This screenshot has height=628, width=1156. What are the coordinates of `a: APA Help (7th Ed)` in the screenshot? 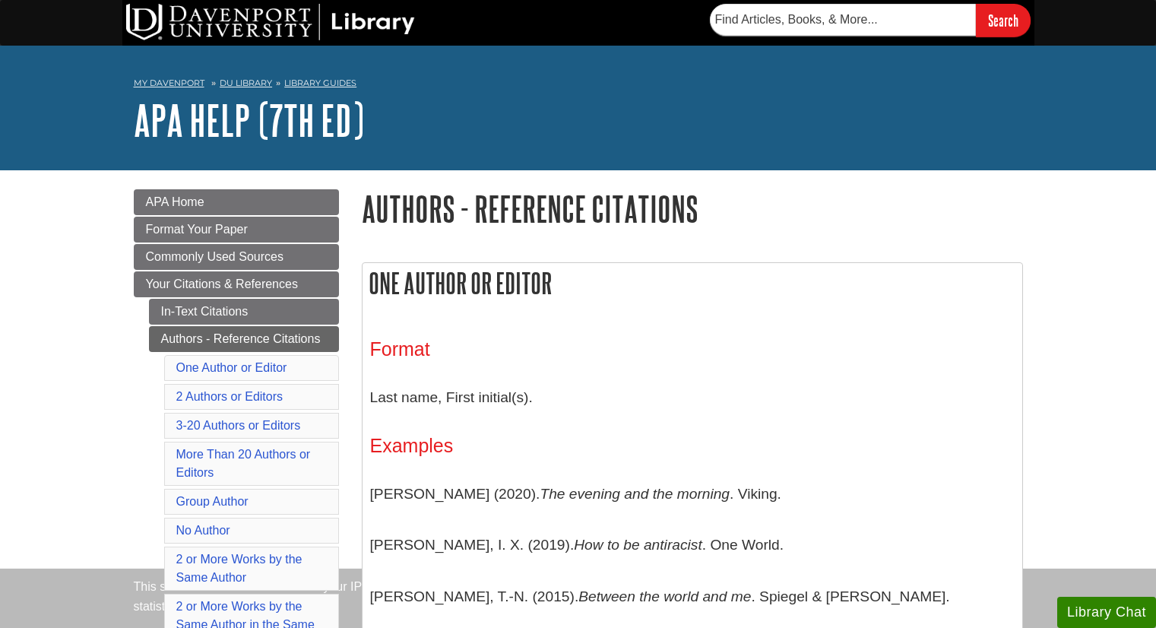 It's located at (249, 120).